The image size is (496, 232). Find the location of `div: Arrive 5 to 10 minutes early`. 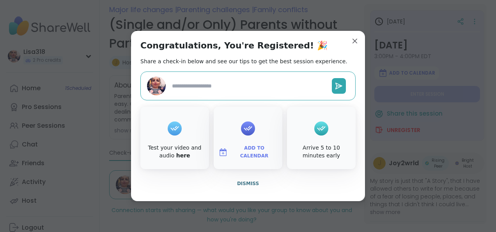

div: Arrive 5 to 10 minutes early is located at coordinates (321, 151).